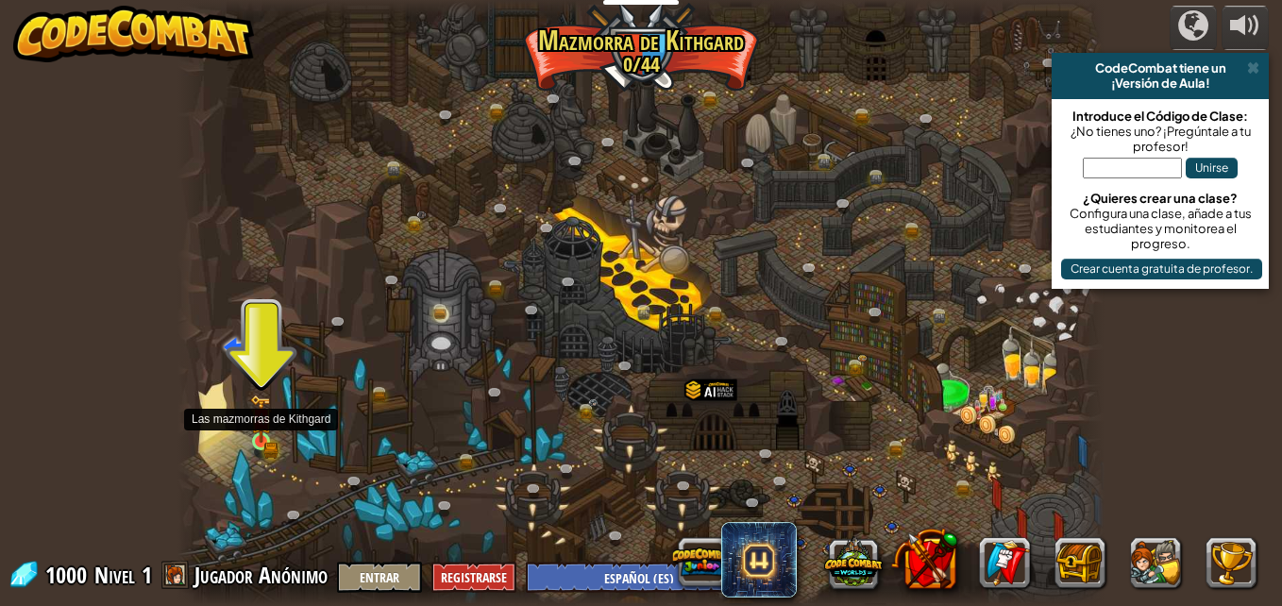  Describe the element at coordinates (1245, 27) in the screenshot. I see `button: Ajustar volúmen` at that location.